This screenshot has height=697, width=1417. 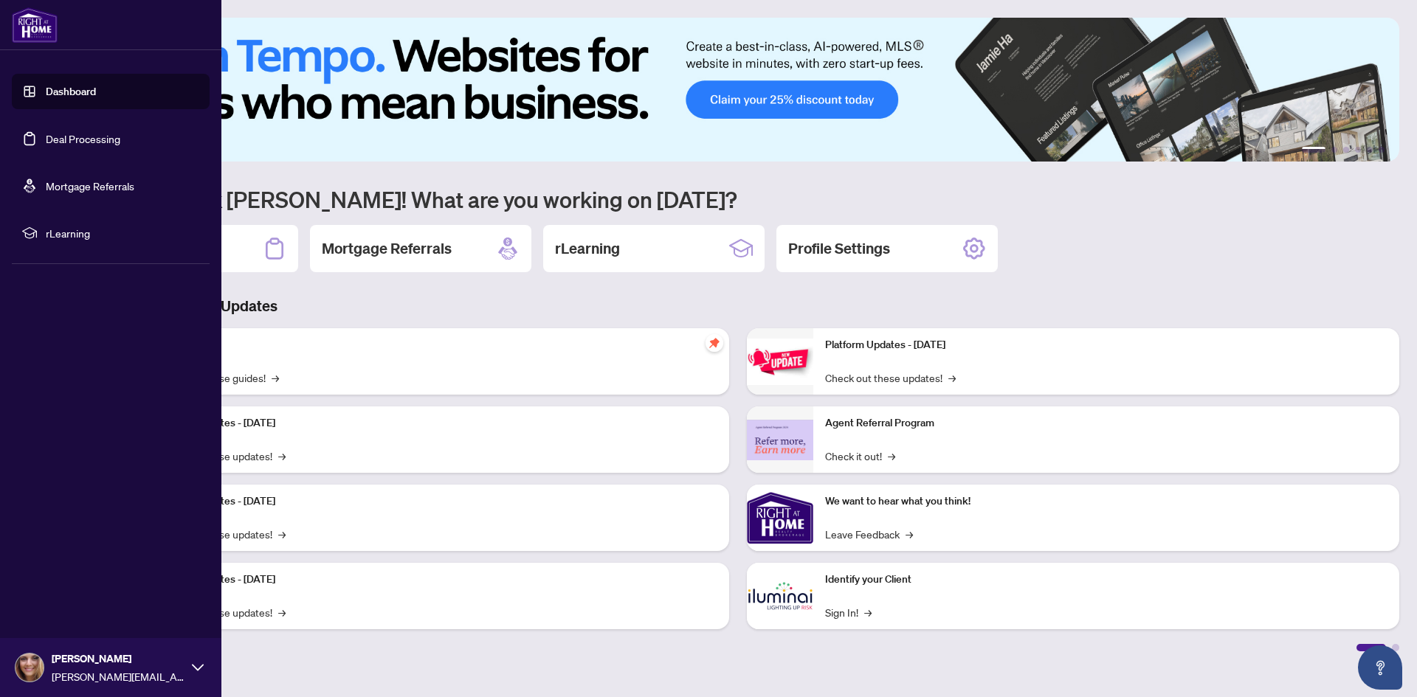 What do you see at coordinates (588, 249) in the screenshot?
I see `h2: rLearning` at bounding box center [588, 249].